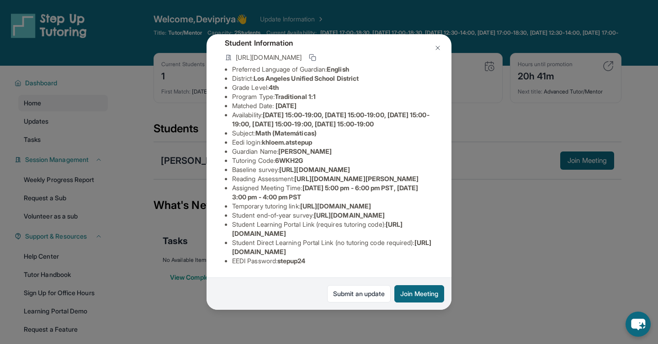 The image size is (658, 344). What do you see at coordinates (295, 96) in the screenshot?
I see `span: Traditional 1:1` at bounding box center [295, 96].